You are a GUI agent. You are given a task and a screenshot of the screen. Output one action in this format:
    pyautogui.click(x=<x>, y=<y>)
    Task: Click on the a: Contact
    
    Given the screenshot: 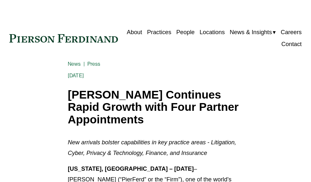 What is the action you would take?
    pyautogui.click(x=292, y=44)
    